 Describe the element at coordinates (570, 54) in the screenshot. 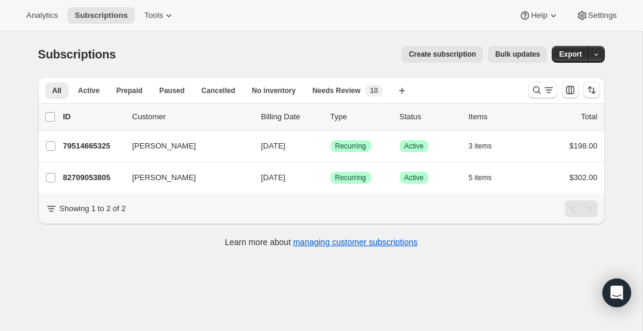

I see `span: Export` at that location.